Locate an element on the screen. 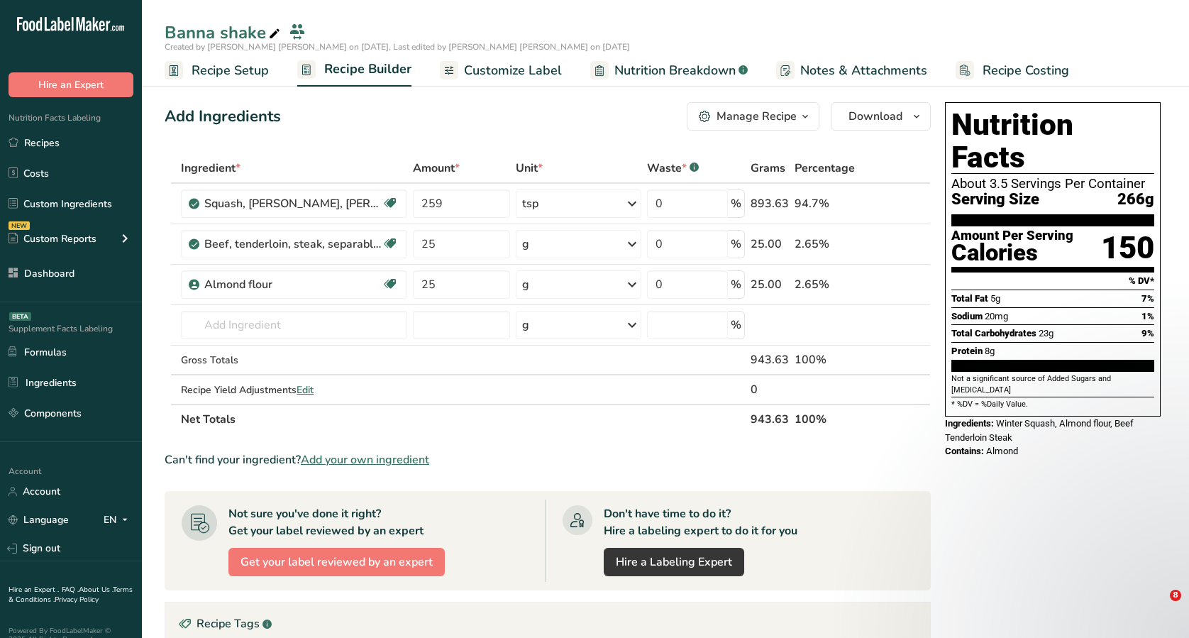 The image size is (1189, 638). div: Waste is located at coordinates (673, 168).